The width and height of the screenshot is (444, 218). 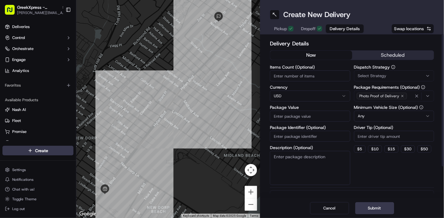 What do you see at coordinates (38, 199) in the screenshot?
I see `button: Toggle Theme` at bounding box center [38, 199].